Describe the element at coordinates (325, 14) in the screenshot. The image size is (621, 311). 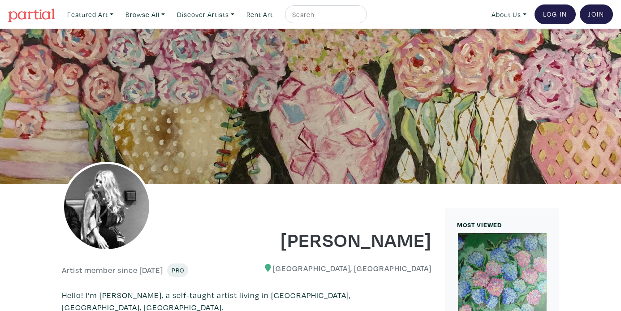
I see `input: Search` at that location.